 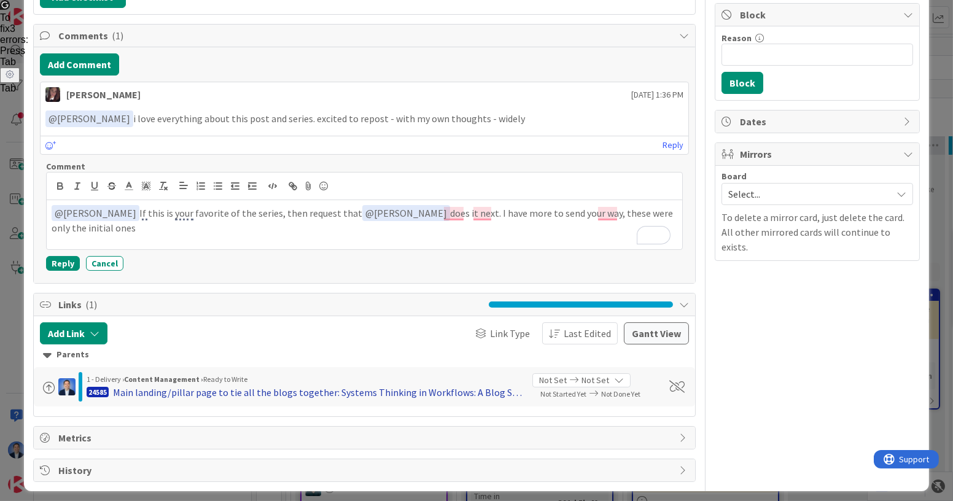 What do you see at coordinates (225, 379) in the screenshot?
I see `span: Ready to Write` at bounding box center [225, 379].